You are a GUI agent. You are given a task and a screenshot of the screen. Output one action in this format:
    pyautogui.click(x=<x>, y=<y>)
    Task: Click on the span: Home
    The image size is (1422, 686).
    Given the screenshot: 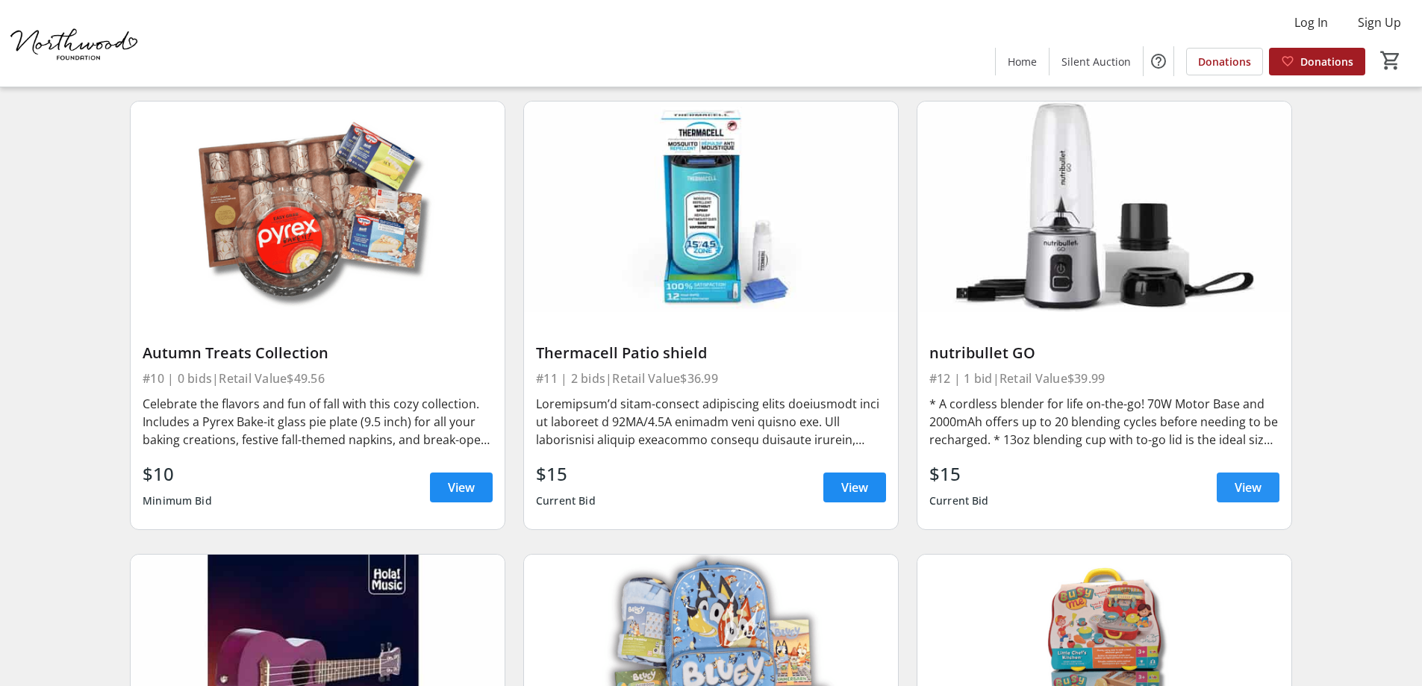 What is the action you would take?
    pyautogui.click(x=1022, y=61)
    